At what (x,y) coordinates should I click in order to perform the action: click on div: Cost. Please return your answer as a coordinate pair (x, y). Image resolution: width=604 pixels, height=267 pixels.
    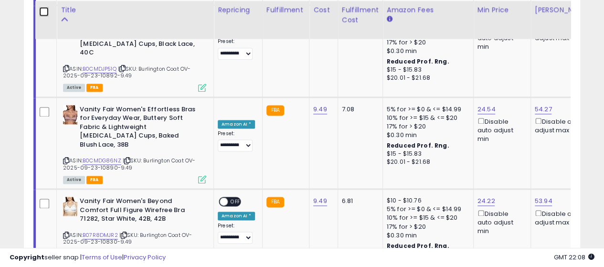
    Looking at the image, I should click on (323, 10).